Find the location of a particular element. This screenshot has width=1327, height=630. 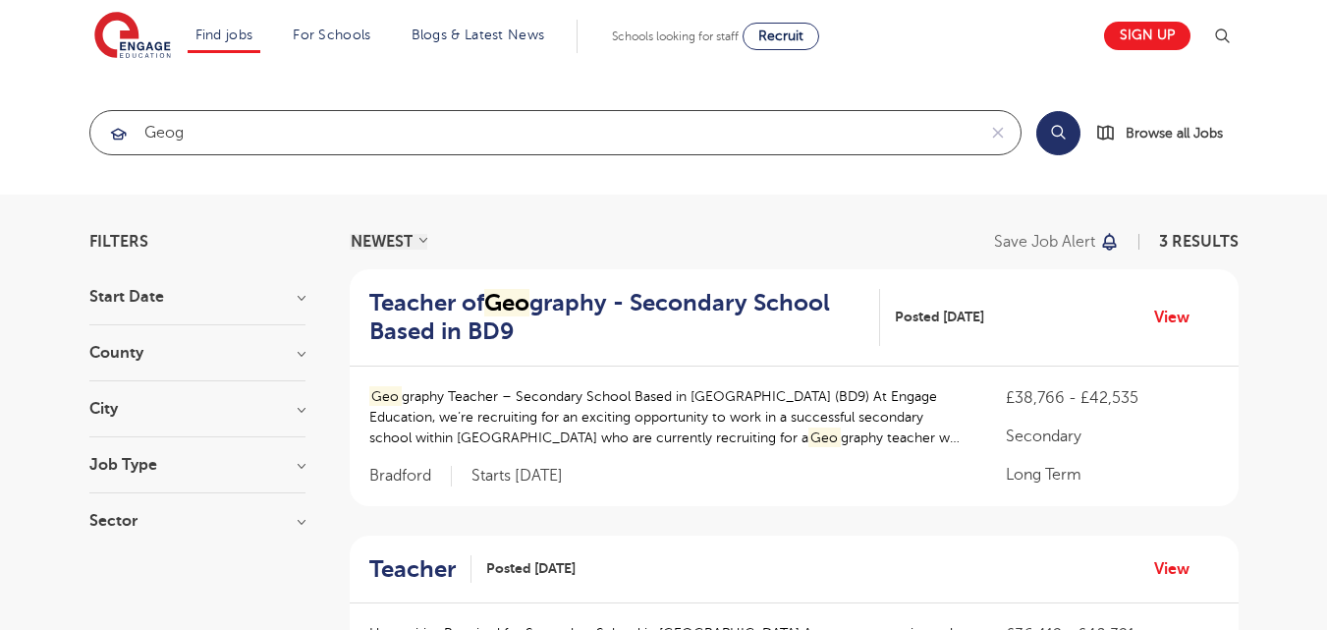

h3: Sector is located at coordinates (197, 521).